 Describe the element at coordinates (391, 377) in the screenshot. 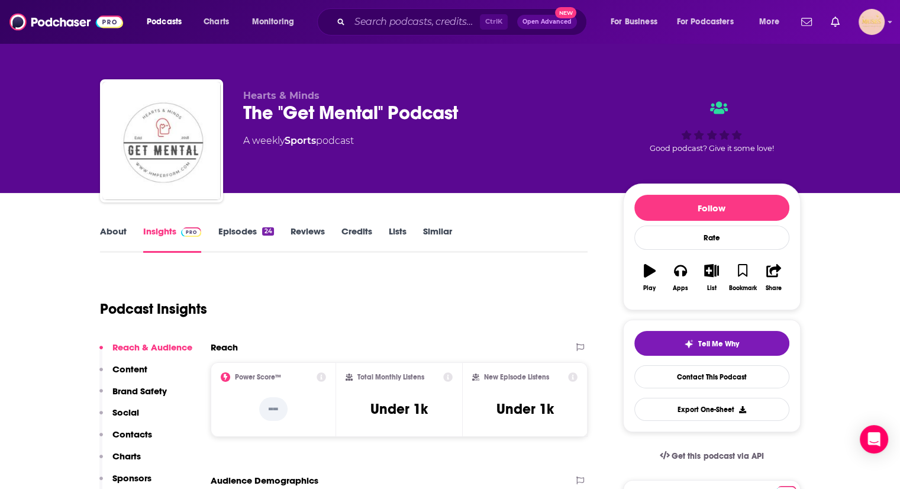

I see `h2: Total Monthly Listens` at that location.